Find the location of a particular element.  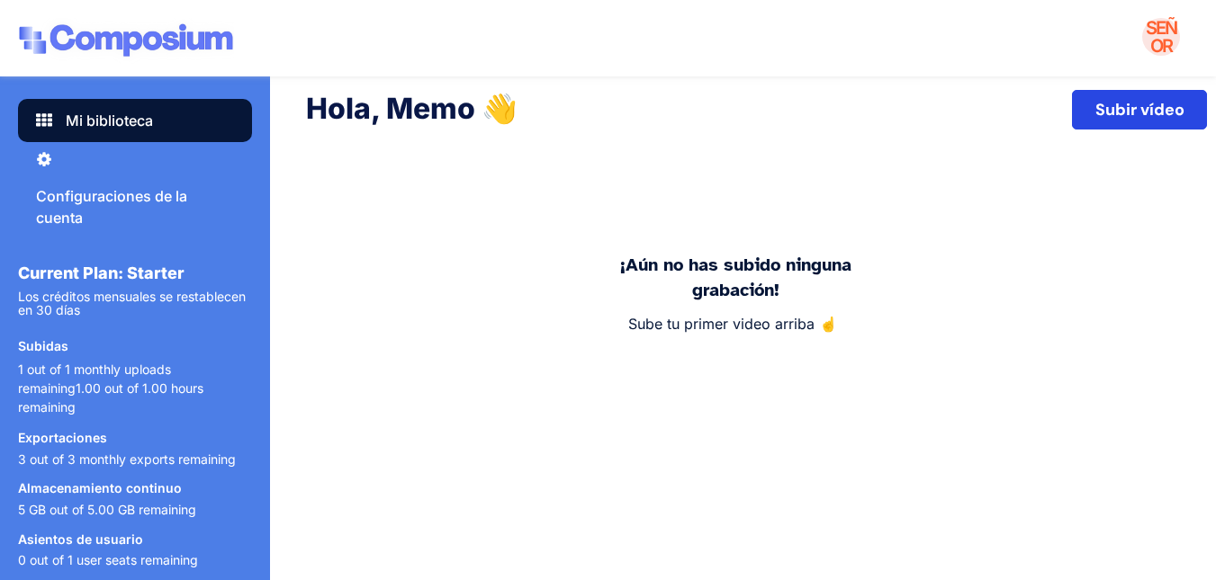

font: Subidas is located at coordinates (43, 346).